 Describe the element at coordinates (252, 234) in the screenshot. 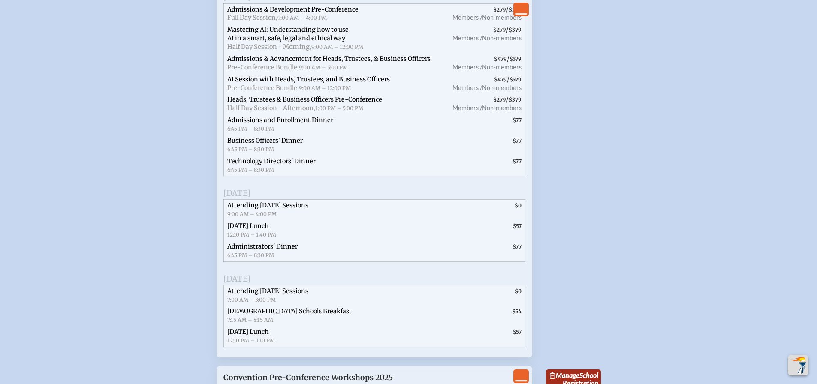

I see `span: 12:10 PM – 1:40 PM` at that location.